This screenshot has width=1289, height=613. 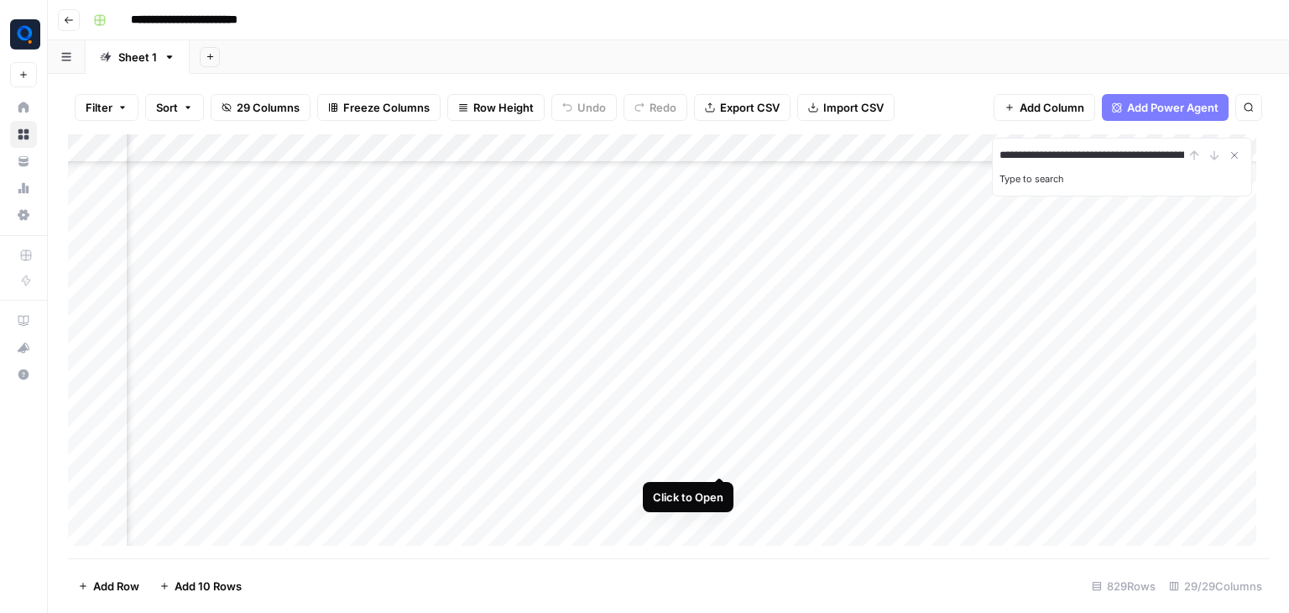 I want to click on button: Freeze Columns, so click(x=379, y=107).